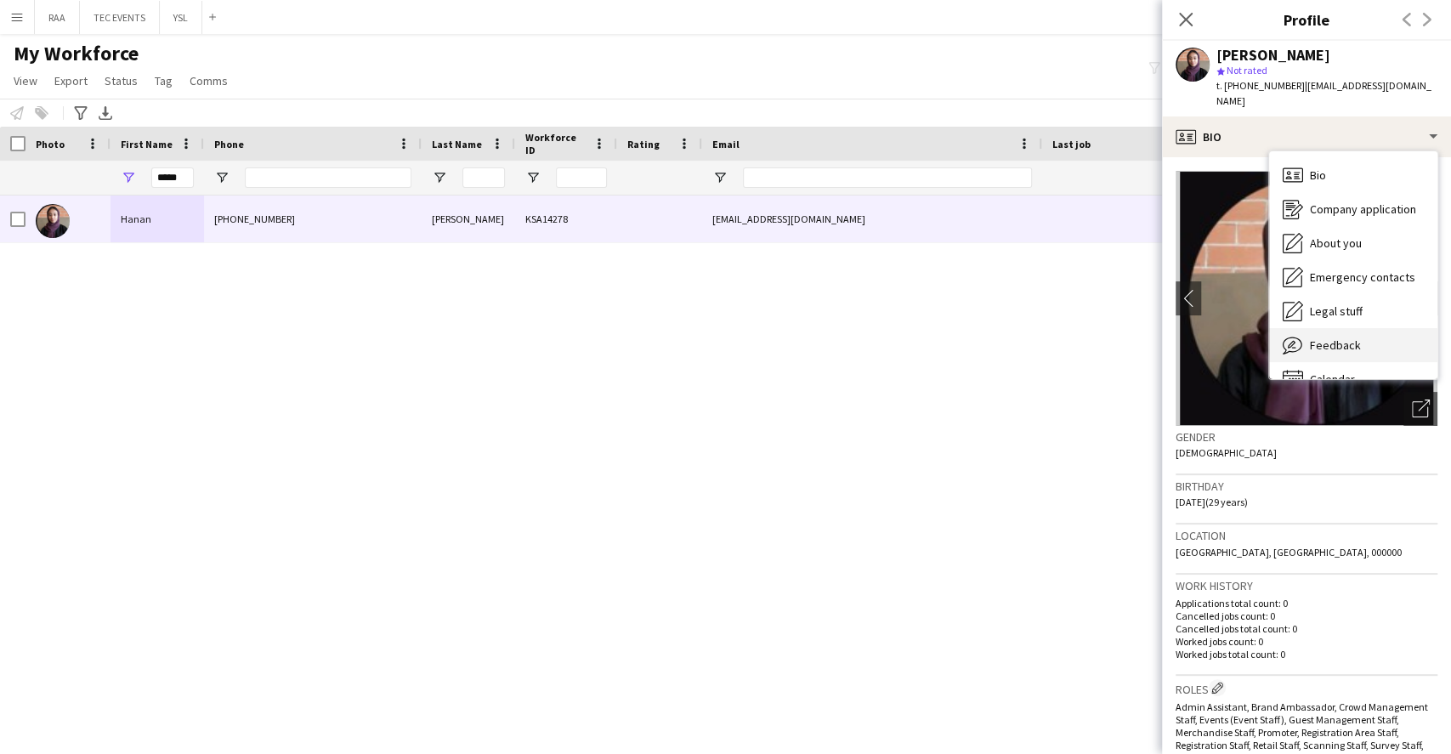  What do you see at coordinates (71, 81) in the screenshot?
I see `a: Export` at bounding box center [71, 81].